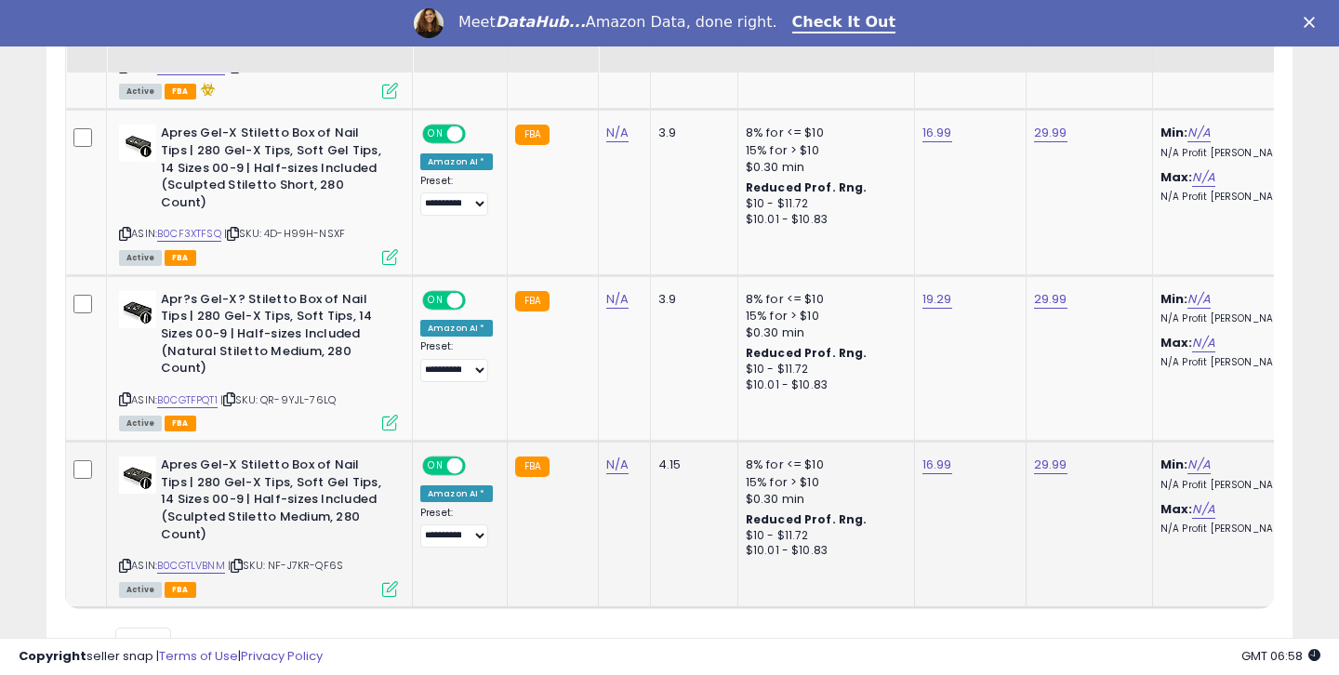 The width and height of the screenshot is (1339, 675). What do you see at coordinates (937, 299) in the screenshot?
I see `a: 19.29` at bounding box center [937, 299].